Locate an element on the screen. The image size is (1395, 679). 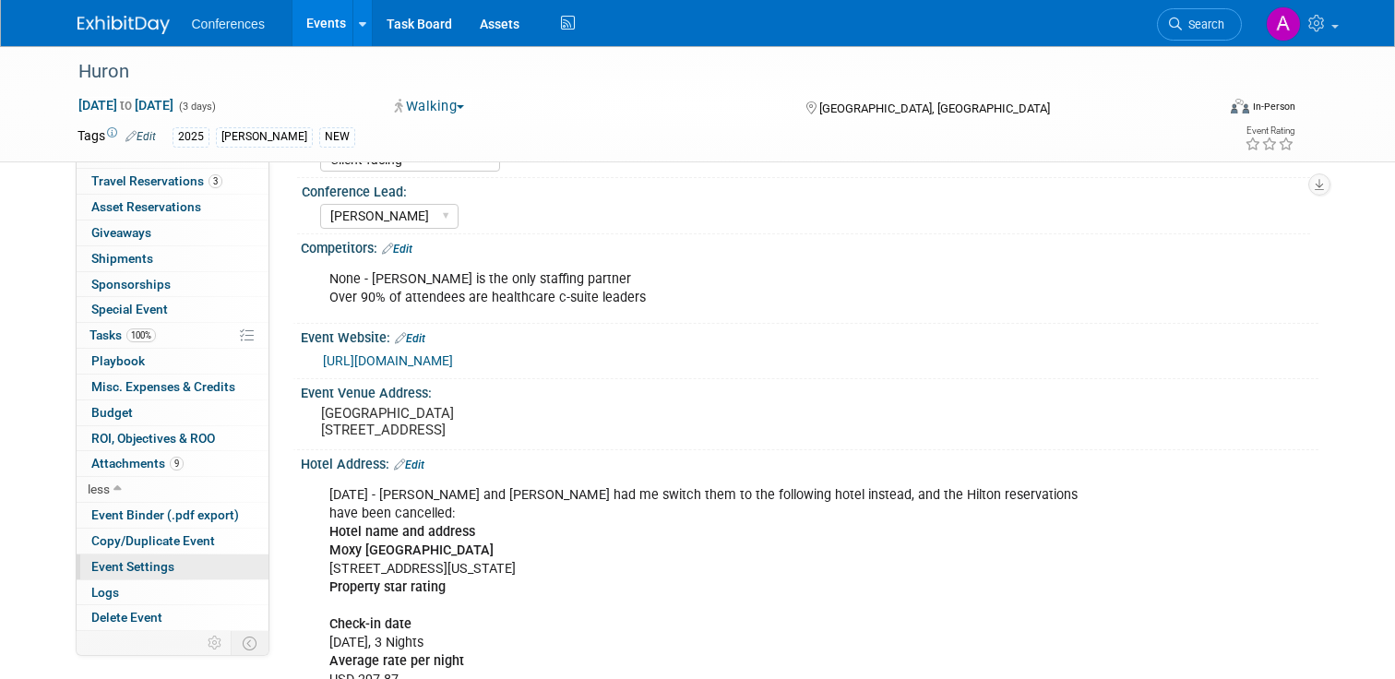
span: Shipments is located at coordinates (122, 258).